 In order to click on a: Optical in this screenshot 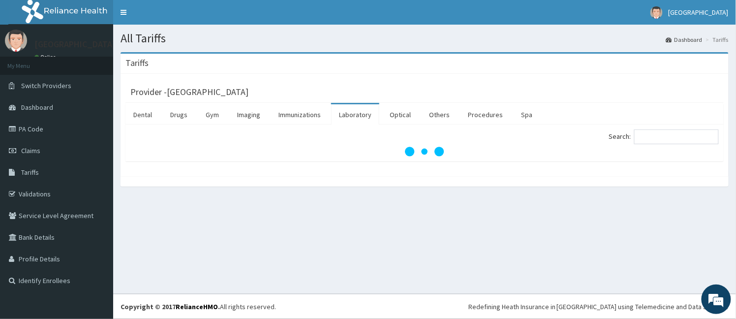, I will do `click(400, 115)`.